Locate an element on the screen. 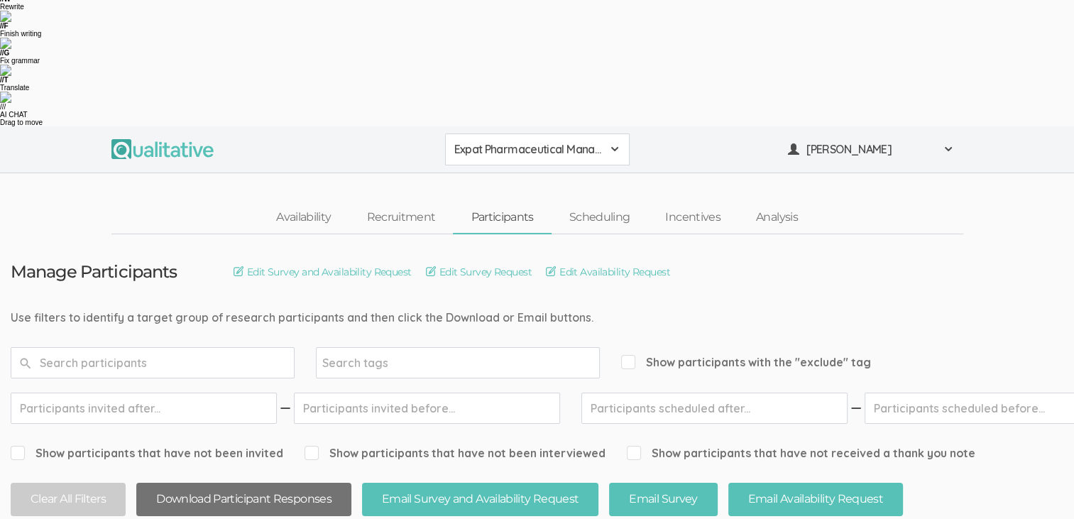 This screenshot has width=1074, height=519. img: Qualitative is located at coordinates (163, 149).